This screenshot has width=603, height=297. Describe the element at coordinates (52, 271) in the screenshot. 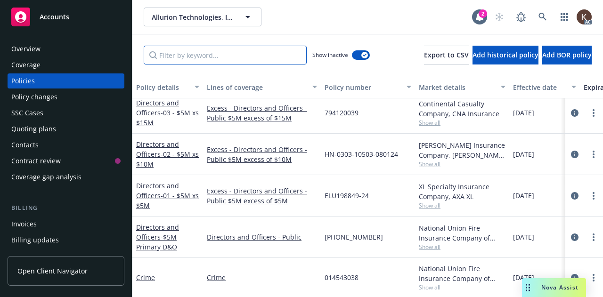

I see `span: Open Client Navigator` at that location.